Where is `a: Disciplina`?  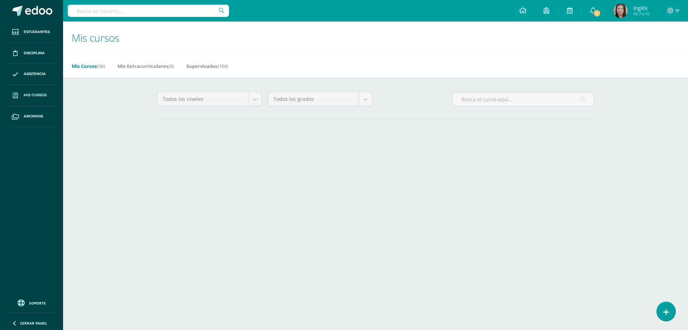 a: Disciplina is located at coordinates (32, 53).